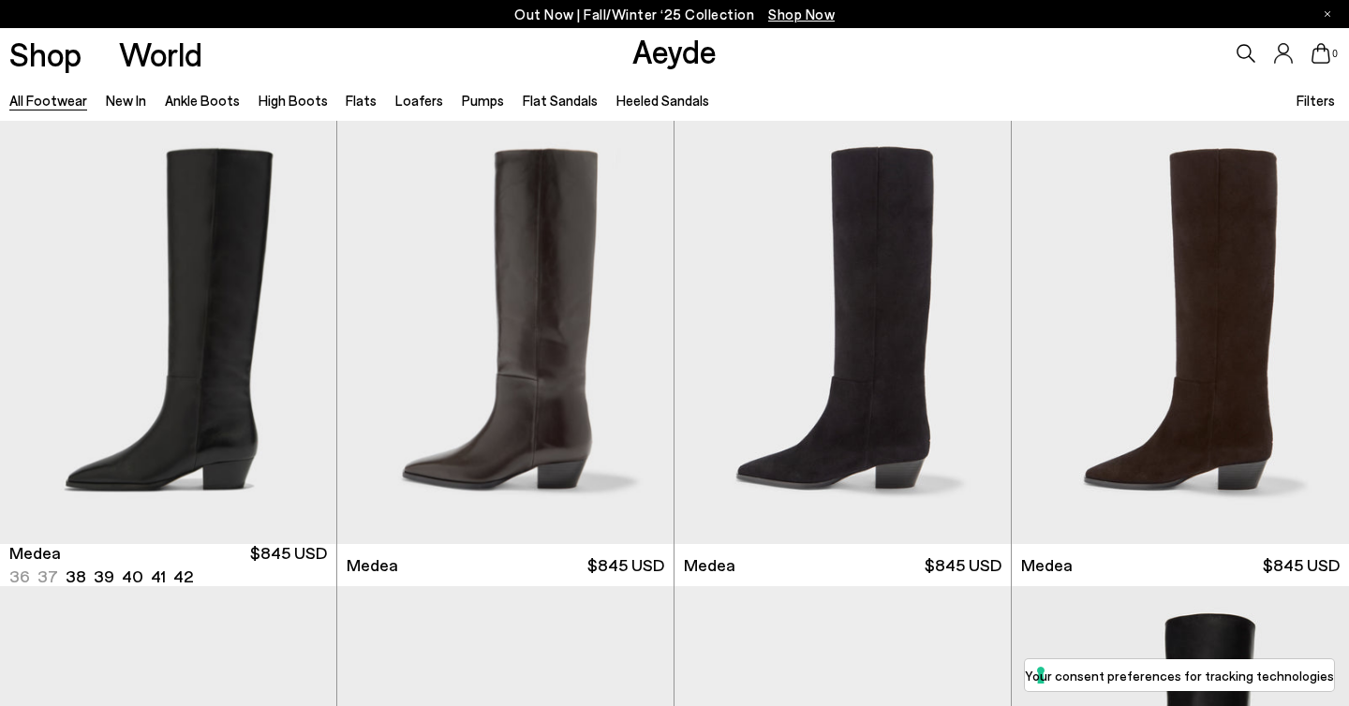 This screenshot has height=706, width=1349. I want to click on span: 0, so click(1335, 53).